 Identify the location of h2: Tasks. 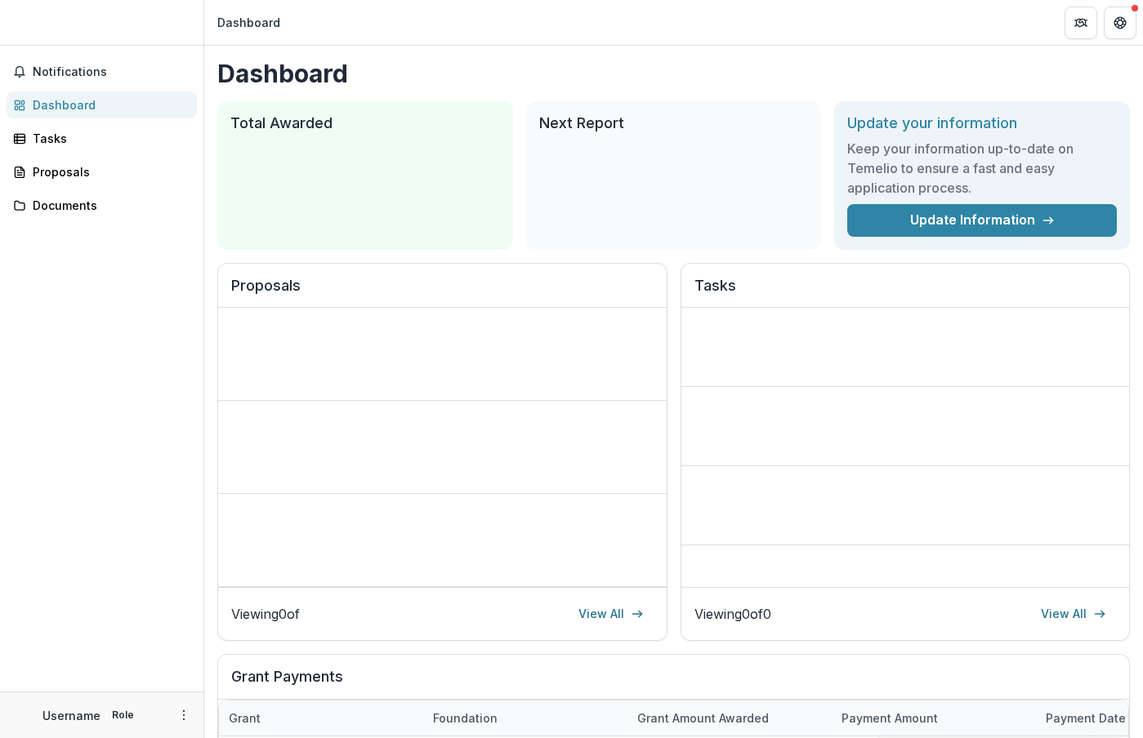
(905, 292).